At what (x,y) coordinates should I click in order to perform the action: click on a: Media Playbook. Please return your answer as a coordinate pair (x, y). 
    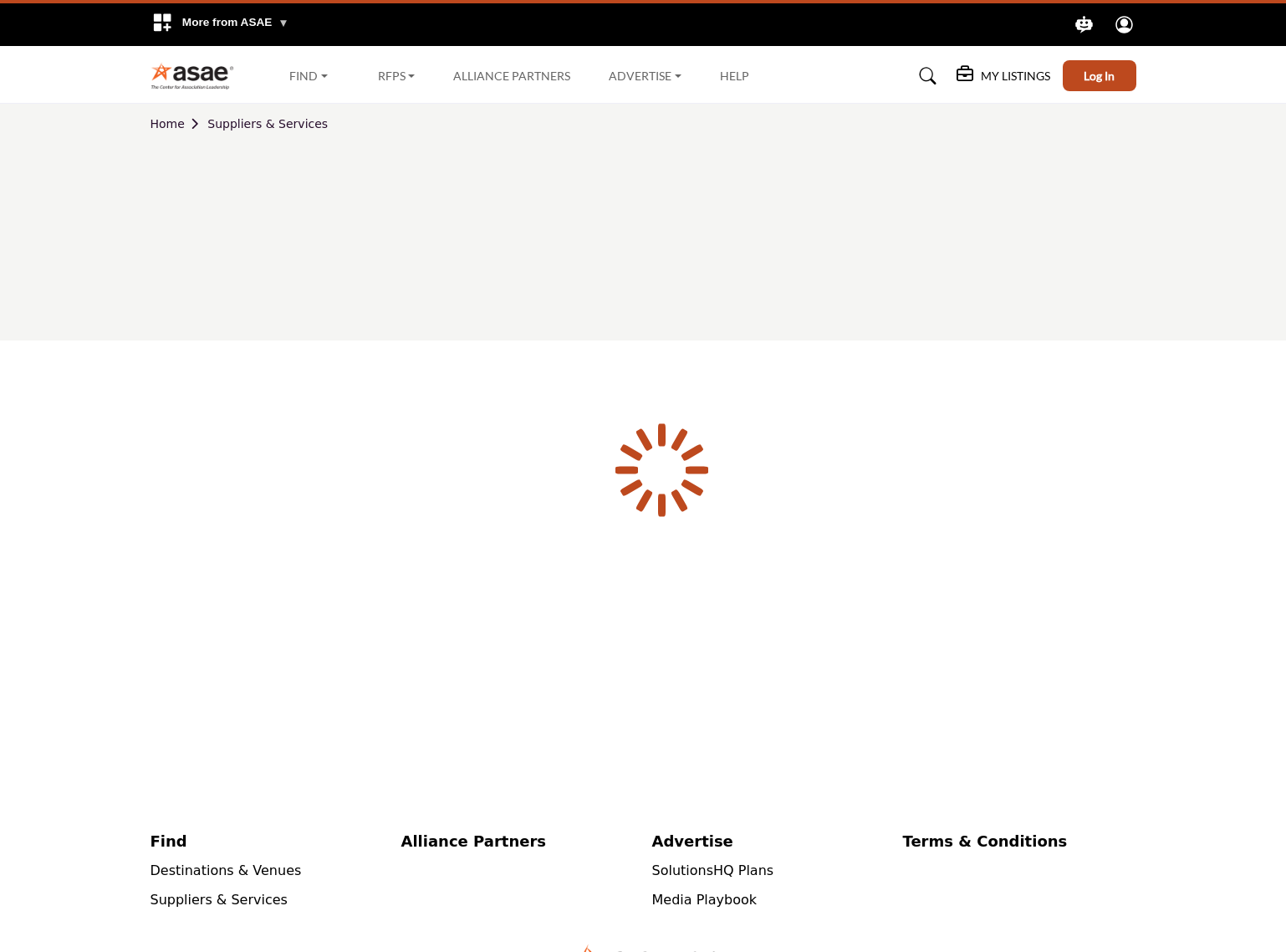
    Looking at the image, I should click on (705, 899).